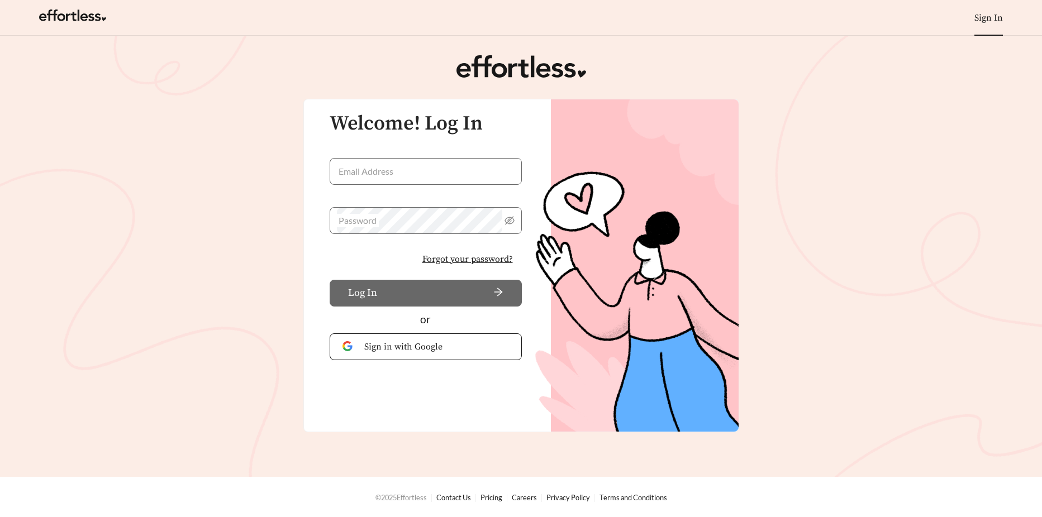 Image resolution: width=1042 pixels, height=517 pixels. Describe the element at coordinates (436, 347) in the screenshot. I see `span: Sign in with Google` at that location.